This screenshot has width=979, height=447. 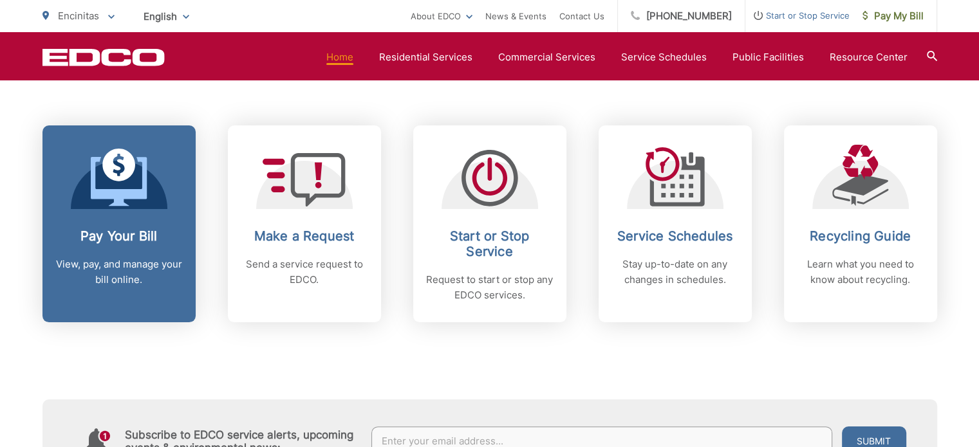 What do you see at coordinates (860, 224) in the screenshot?
I see `a: Recycling Guide Learn what you need to know about recycling.` at bounding box center [860, 224].